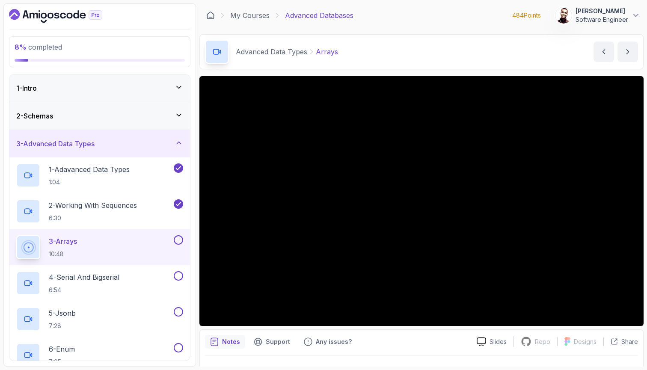 The width and height of the screenshot is (647, 370). What do you see at coordinates (100, 355) in the screenshot?
I see `button: 6-Enum7:05` at bounding box center [100, 355].